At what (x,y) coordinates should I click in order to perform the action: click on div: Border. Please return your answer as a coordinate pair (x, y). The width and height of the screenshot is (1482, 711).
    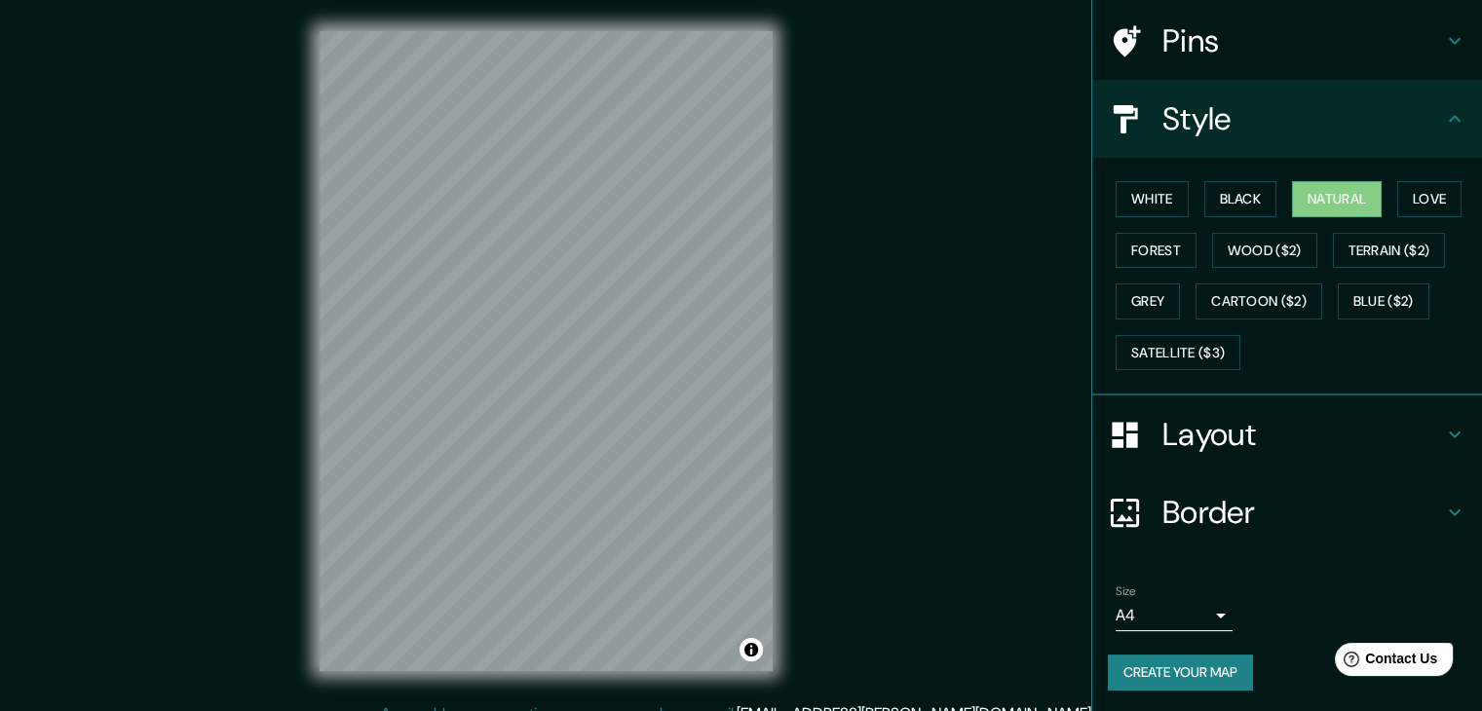
    Looking at the image, I should click on (1287, 513).